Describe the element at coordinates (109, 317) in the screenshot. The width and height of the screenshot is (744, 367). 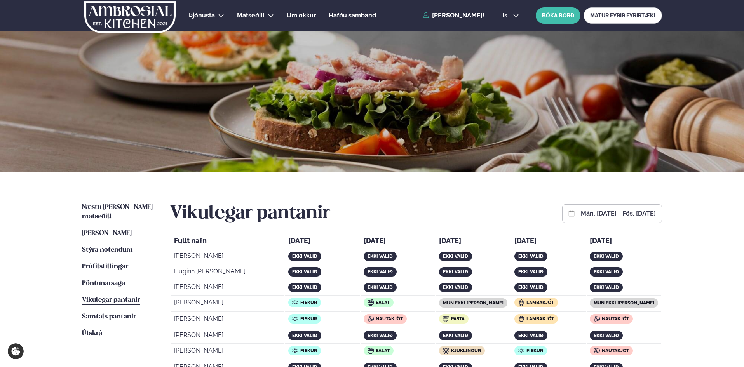
I see `span: Samtals pantanir` at that location.